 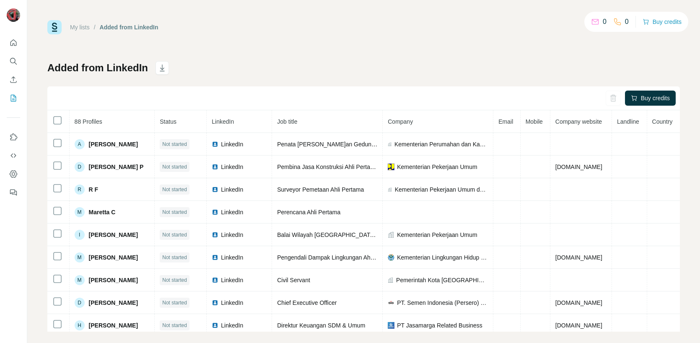 What do you see at coordinates (287, 122) in the screenshot?
I see `span: Job title` at bounding box center [287, 122].